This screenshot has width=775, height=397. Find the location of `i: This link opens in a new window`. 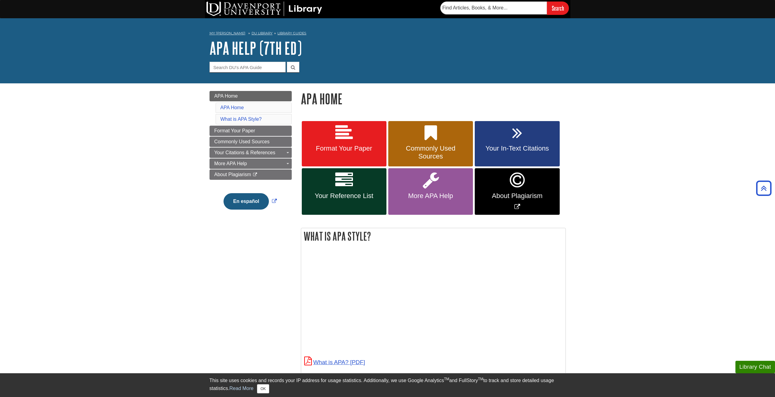

i: This link opens in a new window is located at coordinates (255, 175).